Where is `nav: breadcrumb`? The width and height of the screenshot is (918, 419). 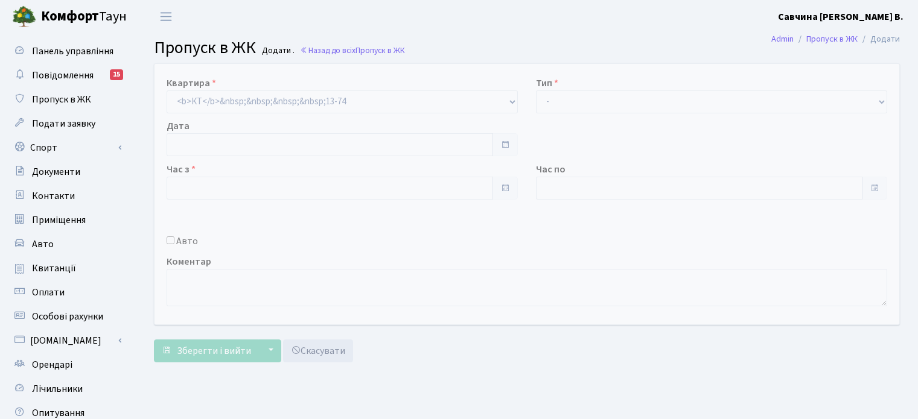
nav: breadcrumb is located at coordinates (835, 39).